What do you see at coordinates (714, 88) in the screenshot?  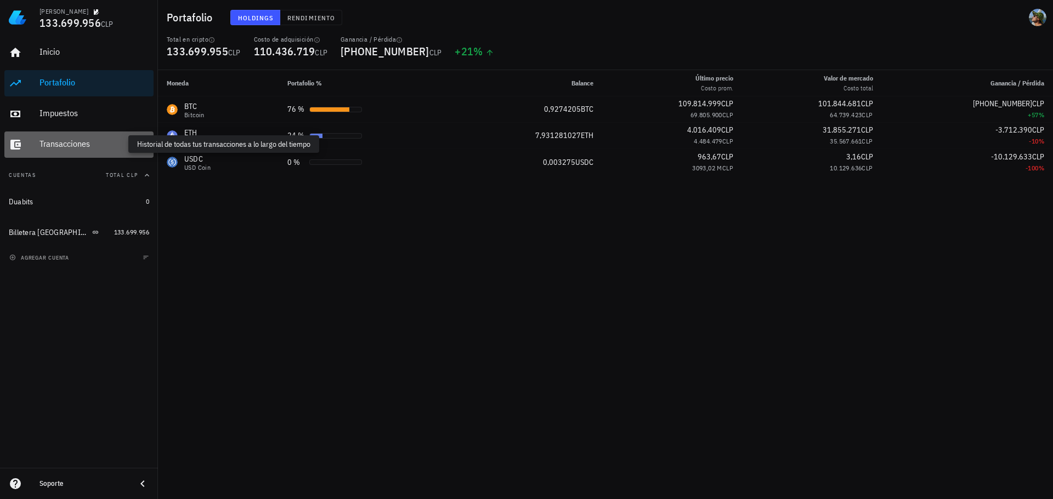 I see `div: Costo prom.` at bounding box center [714, 88].